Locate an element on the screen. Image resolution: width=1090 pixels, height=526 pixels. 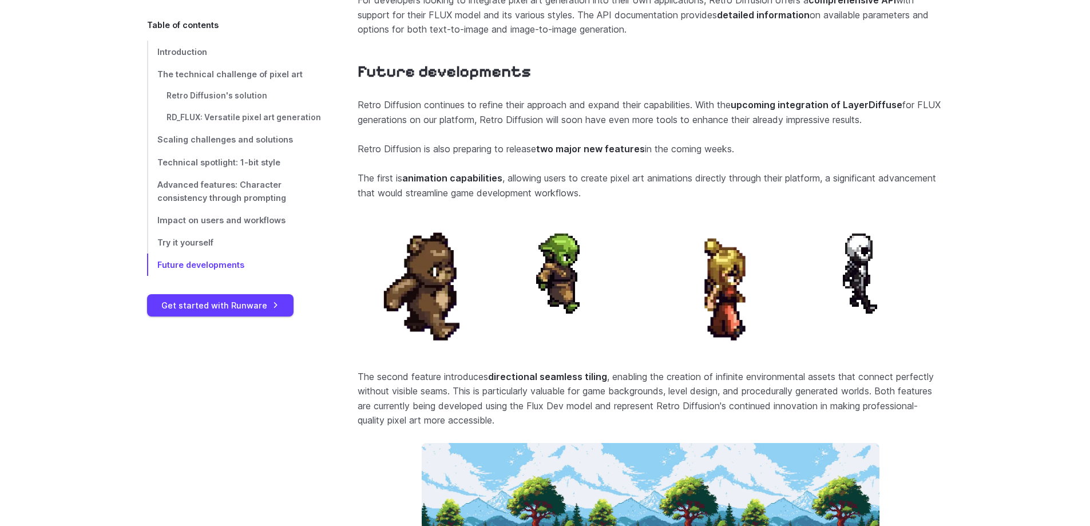
span: Technical spotlight: 1-bit style is located at coordinates (218, 162).